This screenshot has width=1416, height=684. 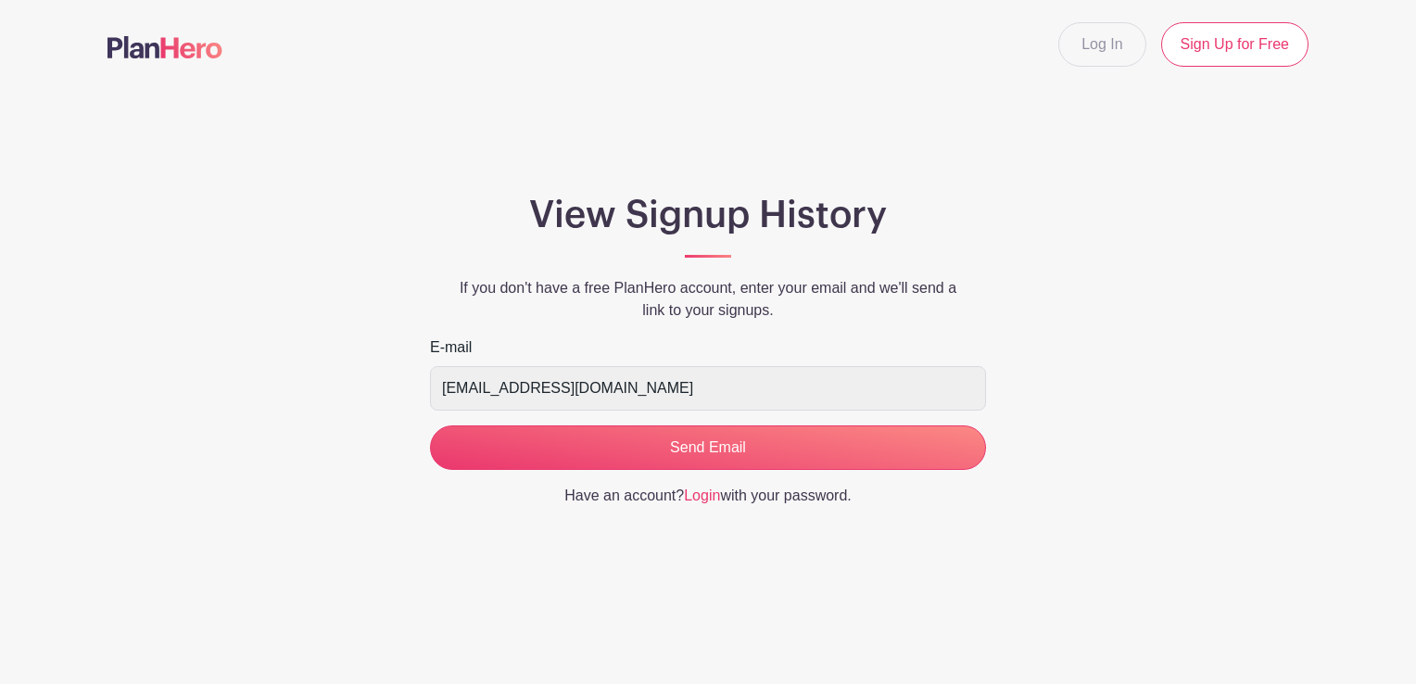 What do you see at coordinates (1234, 44) in the screenshot?
I see `a: Sign Up for Free` at bounding box center [1234, 44].